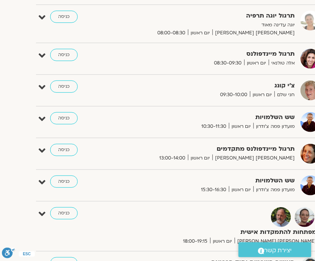 The width and height of the screenshot is (315, 261). I want to click on p: יוגה עדינה מאוד, so click(217, 25).